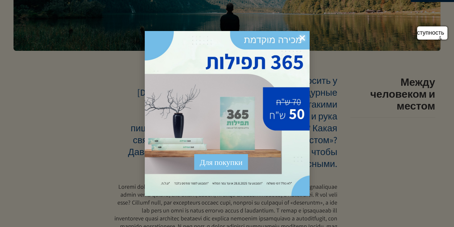 The height and width of the screenshot is (227, 454). Describe the element at coordinates (427, 33) in the screenshot. I see `font: доступность` at that location.